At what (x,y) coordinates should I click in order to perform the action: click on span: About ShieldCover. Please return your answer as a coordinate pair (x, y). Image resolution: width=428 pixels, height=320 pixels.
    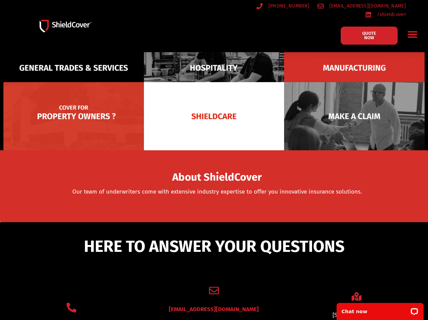
    Looking at the image, I should click on (217, 177).